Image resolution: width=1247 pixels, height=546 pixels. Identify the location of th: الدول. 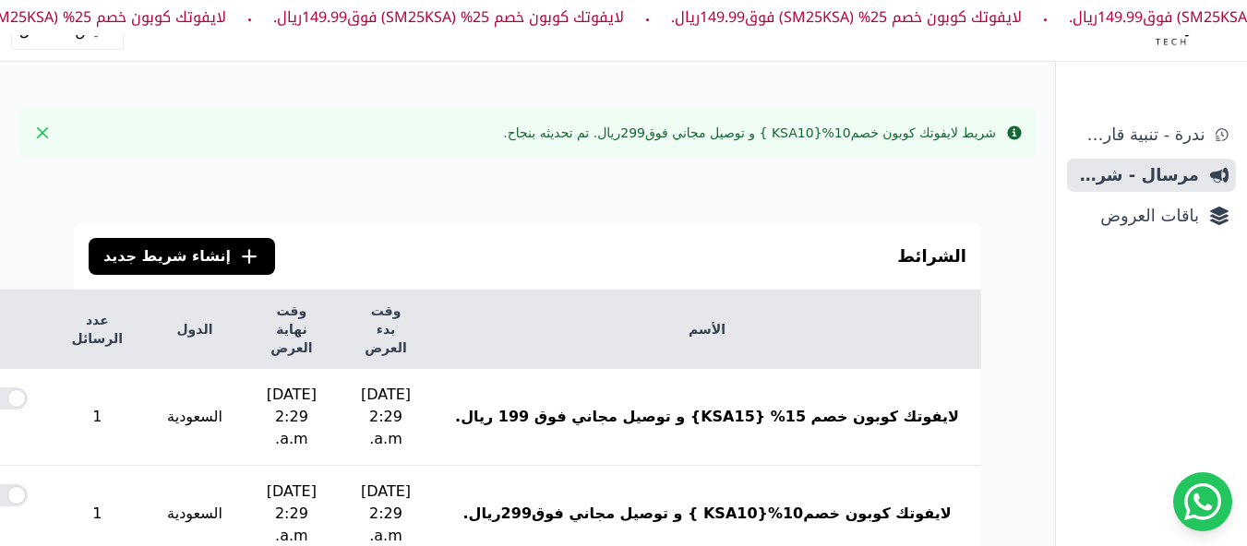
(195, 329).